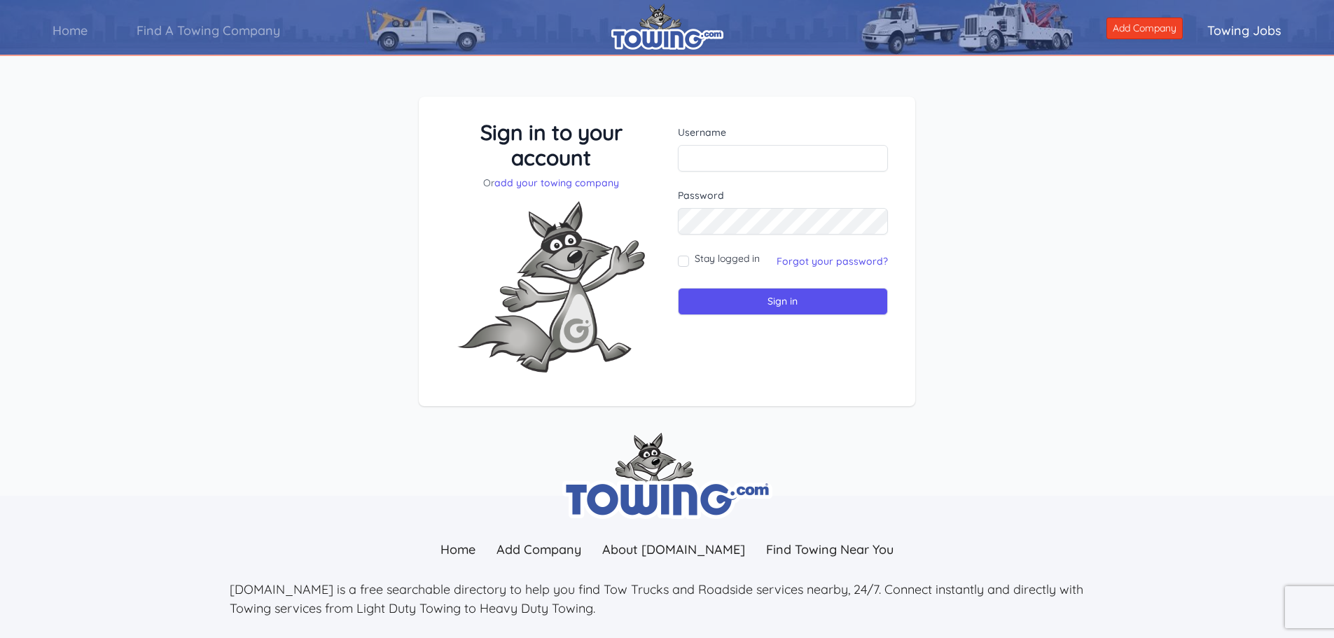 The height and width of the screenshot is (638, 1334). What do you see at coordinates (668, 476) in the screenshot?
I see `img: towing` at bounding box center [668, 476].